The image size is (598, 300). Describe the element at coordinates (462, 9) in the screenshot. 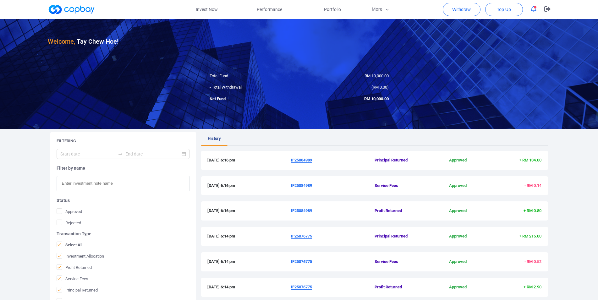

I see `button: Withdraw` at that location.